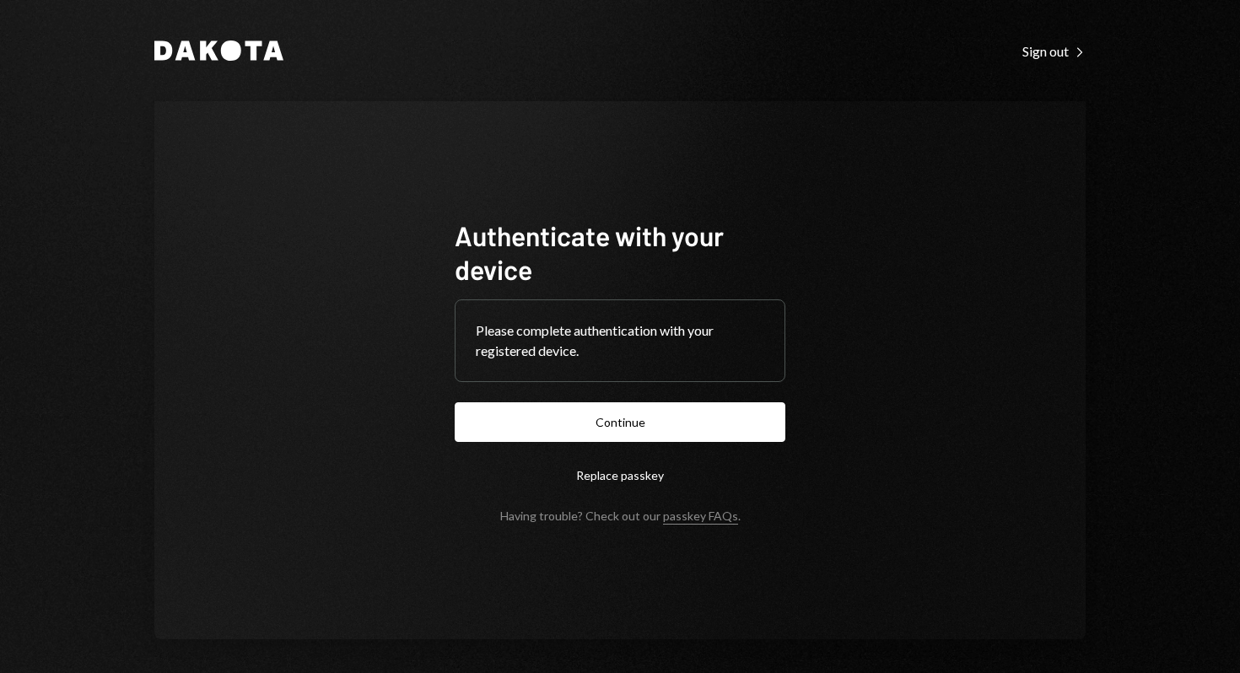 The image size is (1240, 673). I want to click on button: Continue, so click(620, 422).